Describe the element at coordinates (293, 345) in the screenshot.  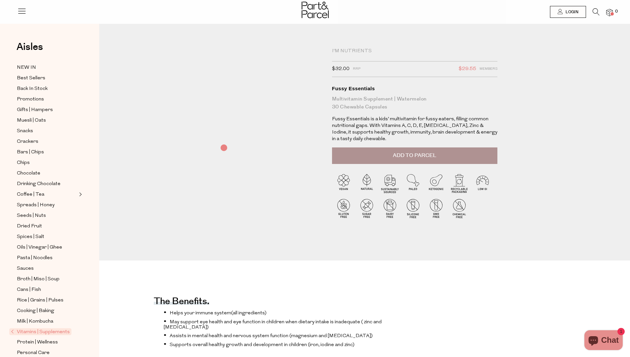
I see `li: Supports overall` at that location.